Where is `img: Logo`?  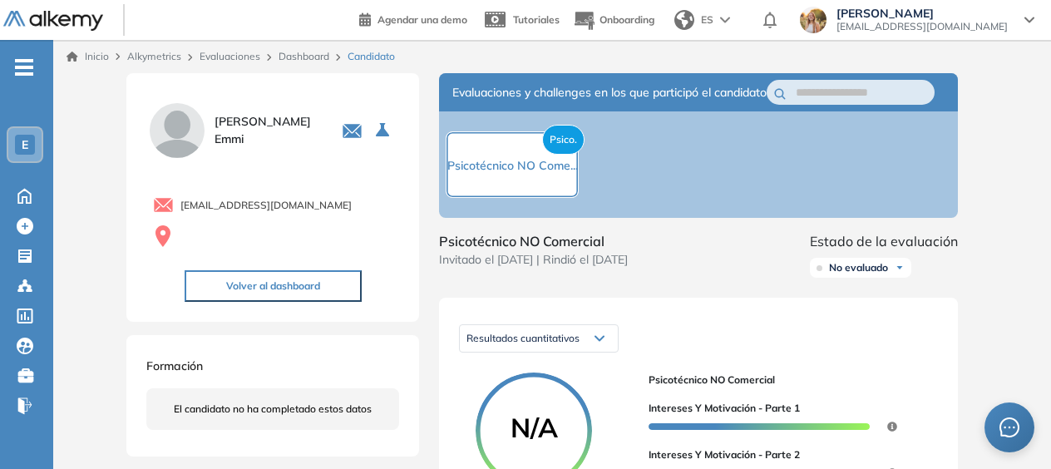
img: Logo is located at coordinates (53, 21).